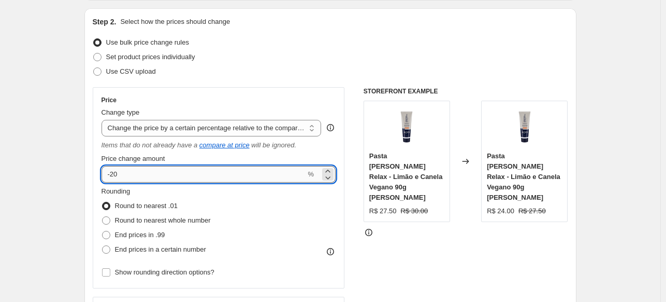  I want to click on span: Use CSV upload, so click(131, 71).